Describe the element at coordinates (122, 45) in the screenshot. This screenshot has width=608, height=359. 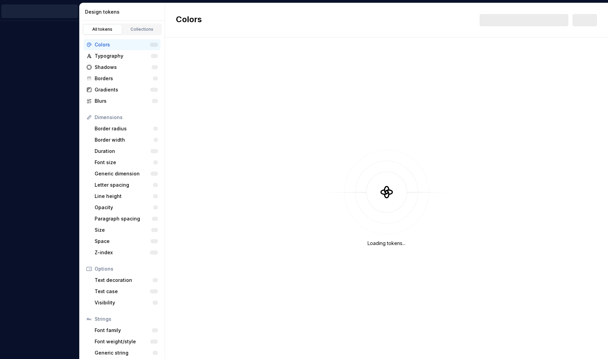
I see `a: Colors` at that location.